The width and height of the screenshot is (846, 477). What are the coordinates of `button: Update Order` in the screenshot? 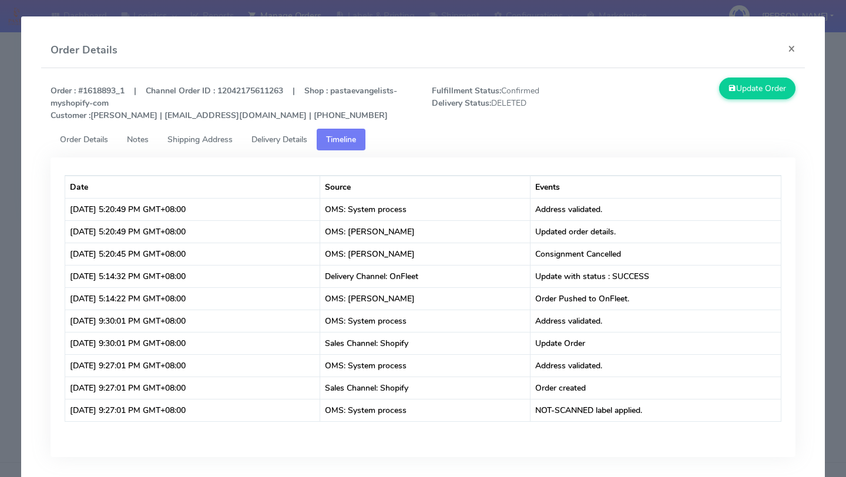 It's located at (757, 88).